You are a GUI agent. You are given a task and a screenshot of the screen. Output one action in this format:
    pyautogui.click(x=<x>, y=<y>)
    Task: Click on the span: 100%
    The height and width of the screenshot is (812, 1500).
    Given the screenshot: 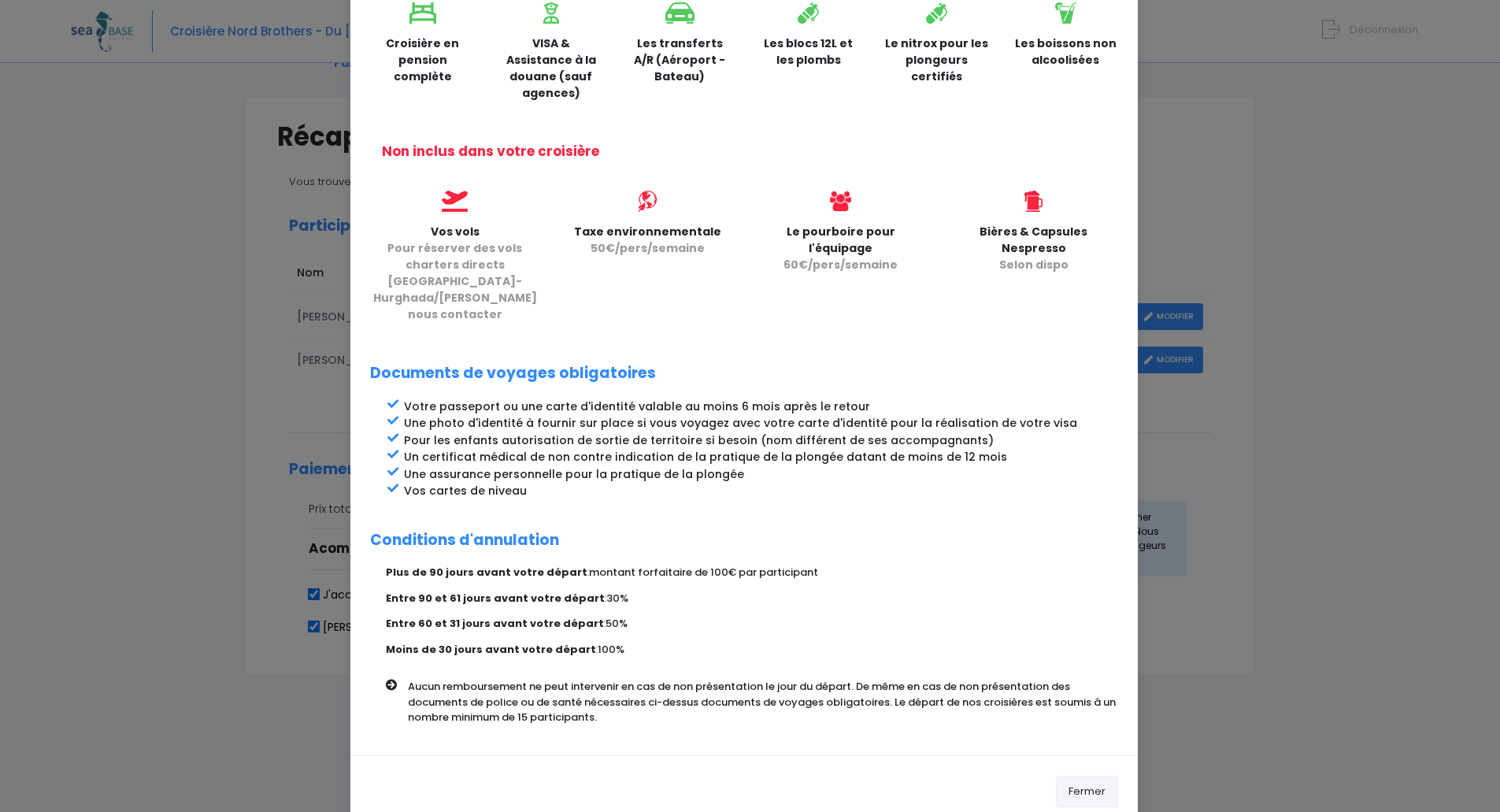 What is the action you would take?
    pyautogui.click(x=611, y=649)
    